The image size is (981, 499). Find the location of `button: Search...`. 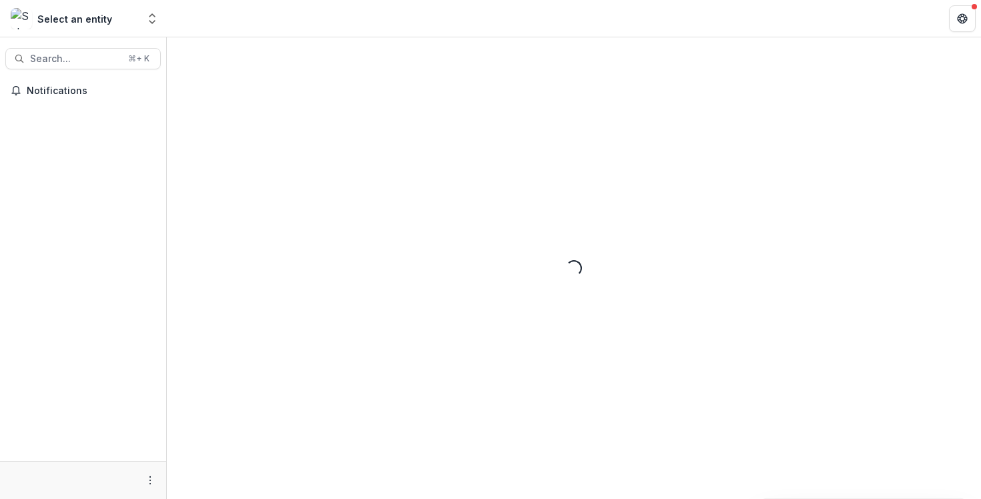

button: Search... is located at coordinates (83, 59).